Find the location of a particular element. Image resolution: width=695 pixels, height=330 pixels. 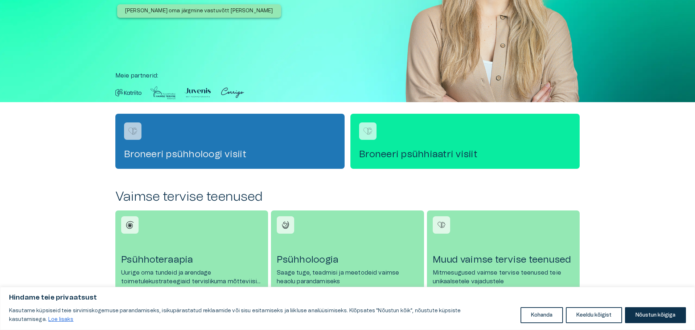

p: Hindame teie privaatsust is located at coordinates (347, 298).